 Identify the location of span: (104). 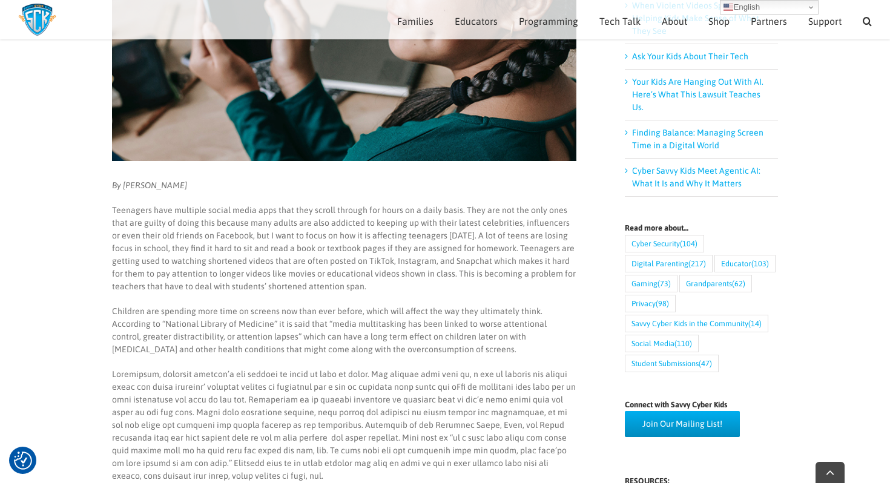
(688, 243).